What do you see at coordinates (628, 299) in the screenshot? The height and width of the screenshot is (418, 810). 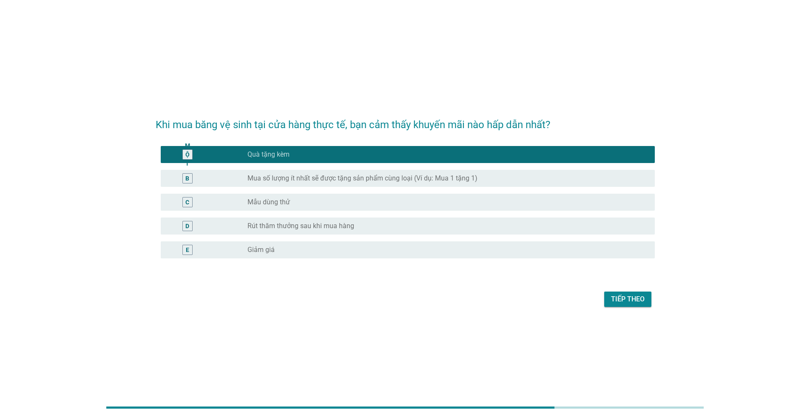 I see `button: Tiếp theo` at bounding box center [628, 299].